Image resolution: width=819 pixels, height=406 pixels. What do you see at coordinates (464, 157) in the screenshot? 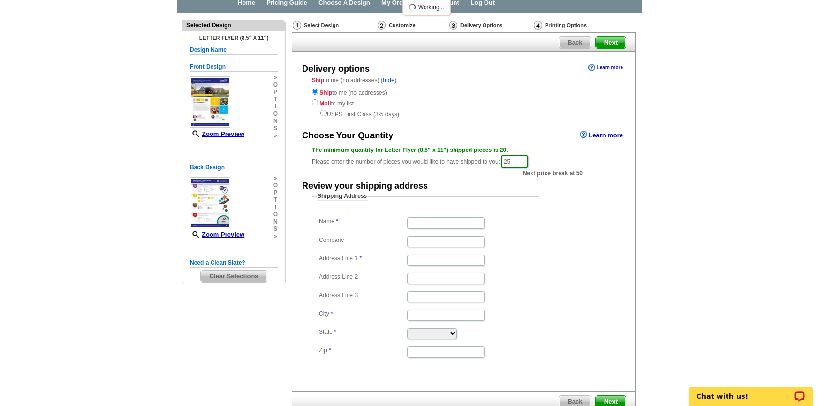
I see `div: Please enter the number of pieces you would like to have shipped to you:` at bounding box center [464, 157].